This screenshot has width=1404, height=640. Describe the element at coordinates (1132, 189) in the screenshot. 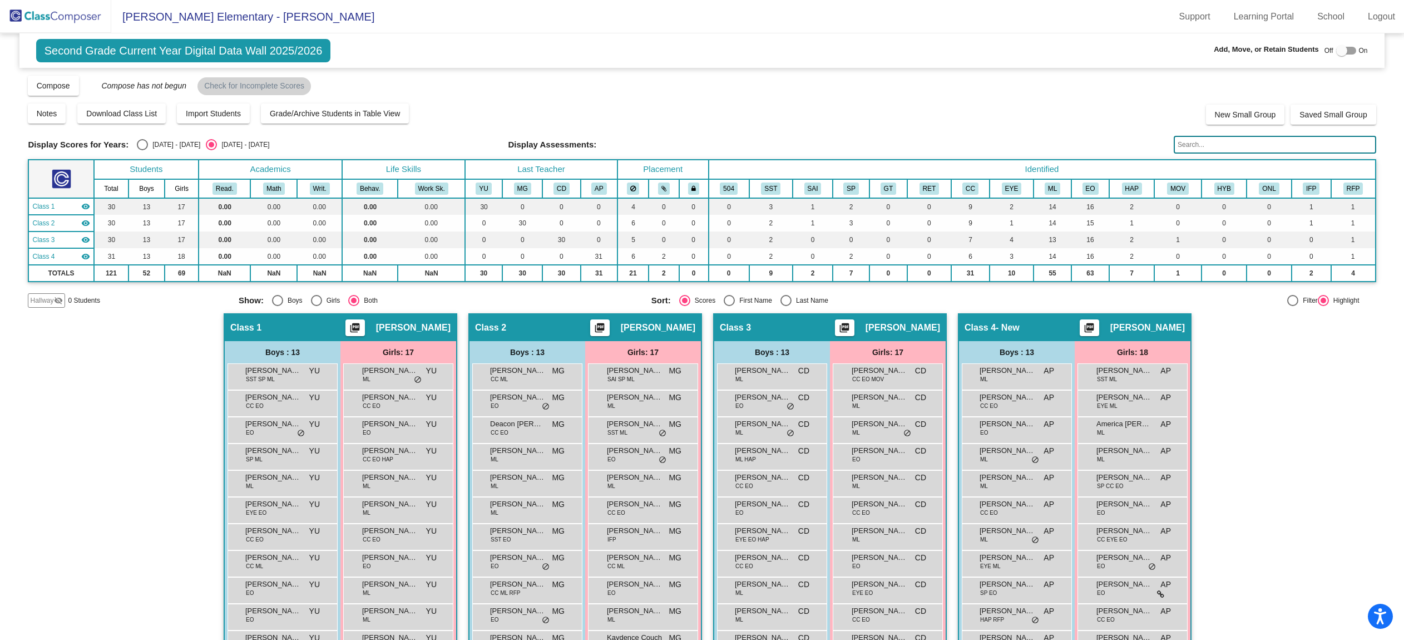

I see `button: HAP` at that location.